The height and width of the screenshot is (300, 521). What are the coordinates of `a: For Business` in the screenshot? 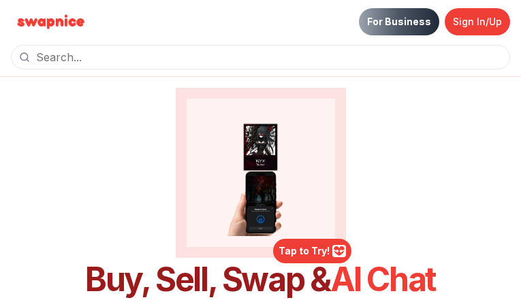 It's located at (399, 22).